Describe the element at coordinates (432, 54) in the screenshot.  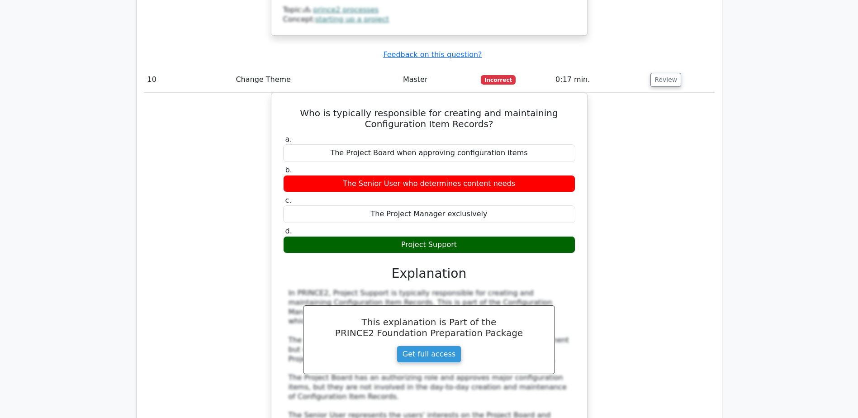
I see `u: Feedback on this question?` at that location.